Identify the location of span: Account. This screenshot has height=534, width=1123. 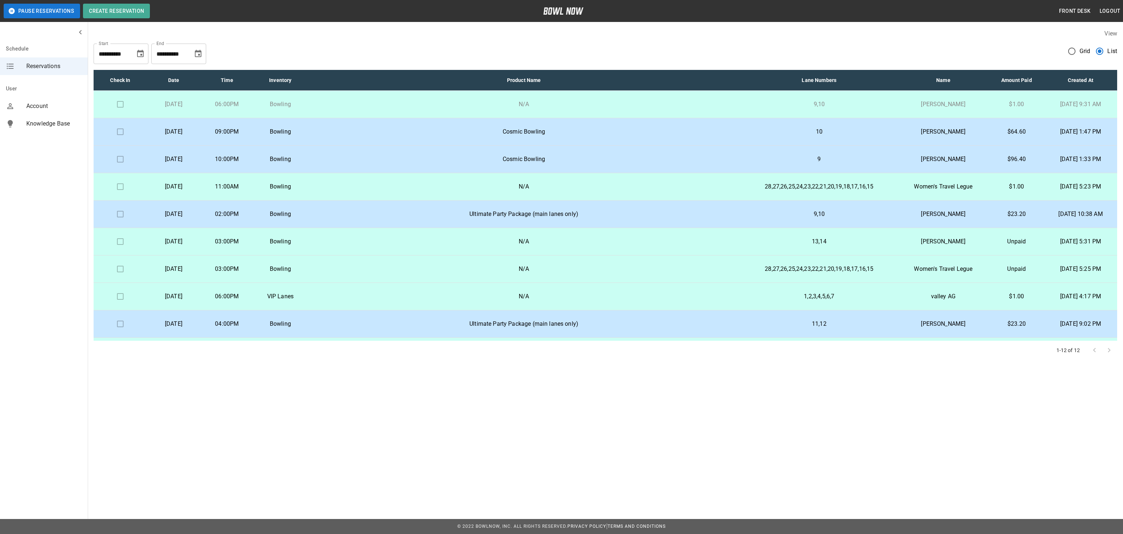
(54, 106).